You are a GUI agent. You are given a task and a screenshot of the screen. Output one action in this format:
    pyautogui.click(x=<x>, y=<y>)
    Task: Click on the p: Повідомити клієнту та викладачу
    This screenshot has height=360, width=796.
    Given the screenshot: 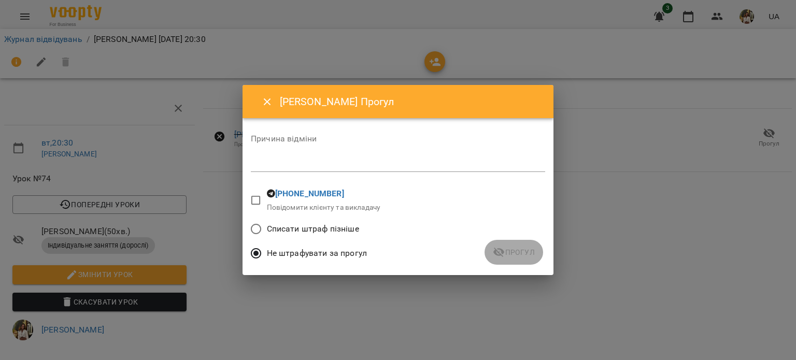 What is the action you would take?
    pyautogui.click(x=324, y=208)
    